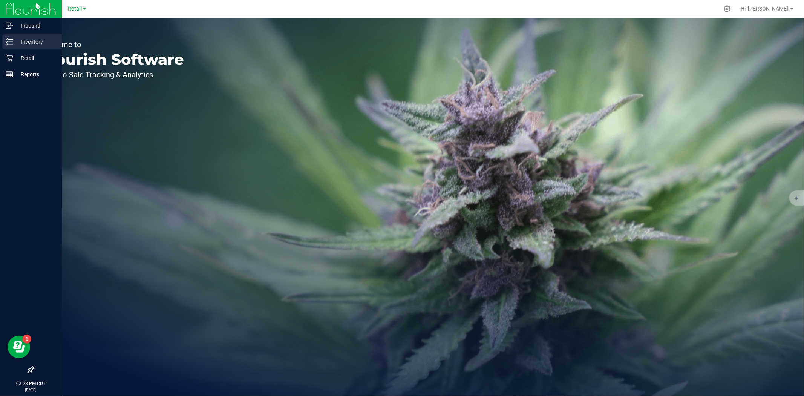 The height and width of the screenshot is (396, 804). What do you see at coordinates (9, 58) in the screenshot?
I see `inline-svg: Retail` at bounding box center [9, 58].